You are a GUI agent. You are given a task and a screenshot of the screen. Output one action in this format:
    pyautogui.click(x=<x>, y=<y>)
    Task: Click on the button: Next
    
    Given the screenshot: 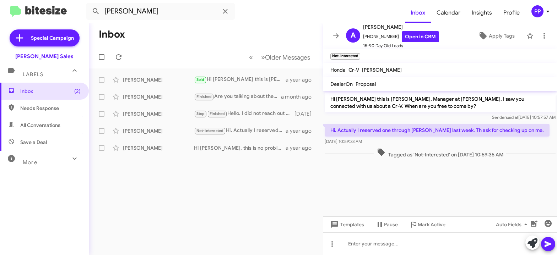 What is the action you would take?
    pyautogui.click(x=285, y=57)
    